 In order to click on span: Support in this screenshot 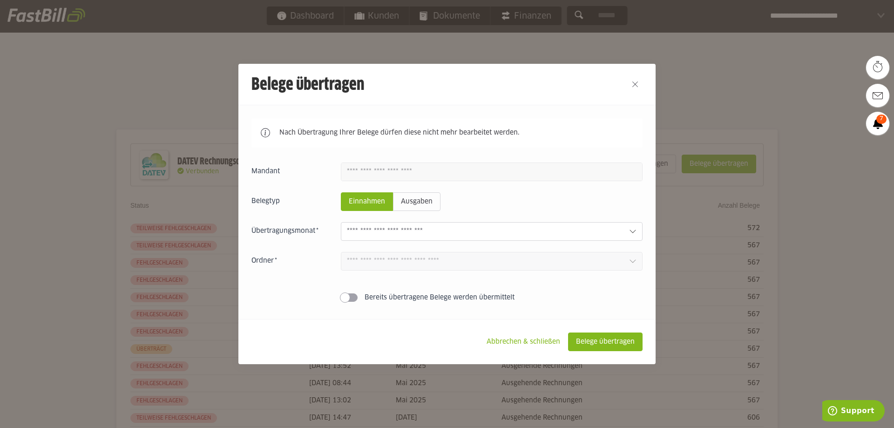, I will do `click(35, 11)`.